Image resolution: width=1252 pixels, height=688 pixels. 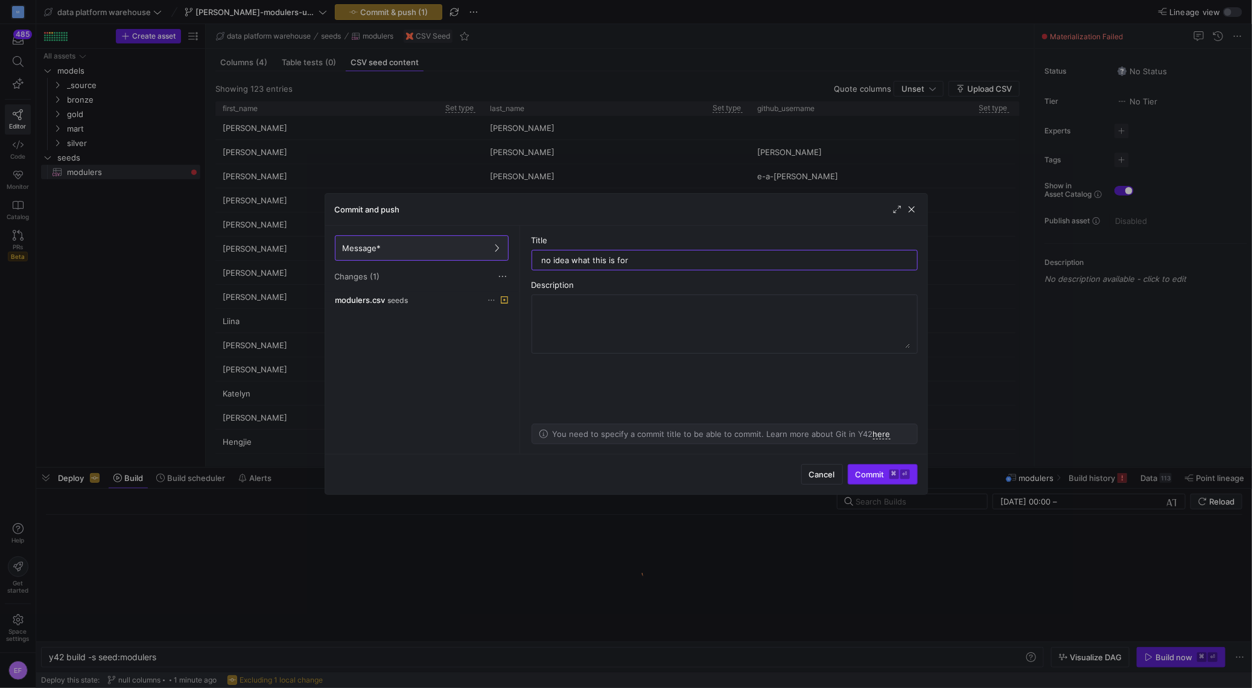 I want to click on button: Cancel, so click(x=822, y=474).